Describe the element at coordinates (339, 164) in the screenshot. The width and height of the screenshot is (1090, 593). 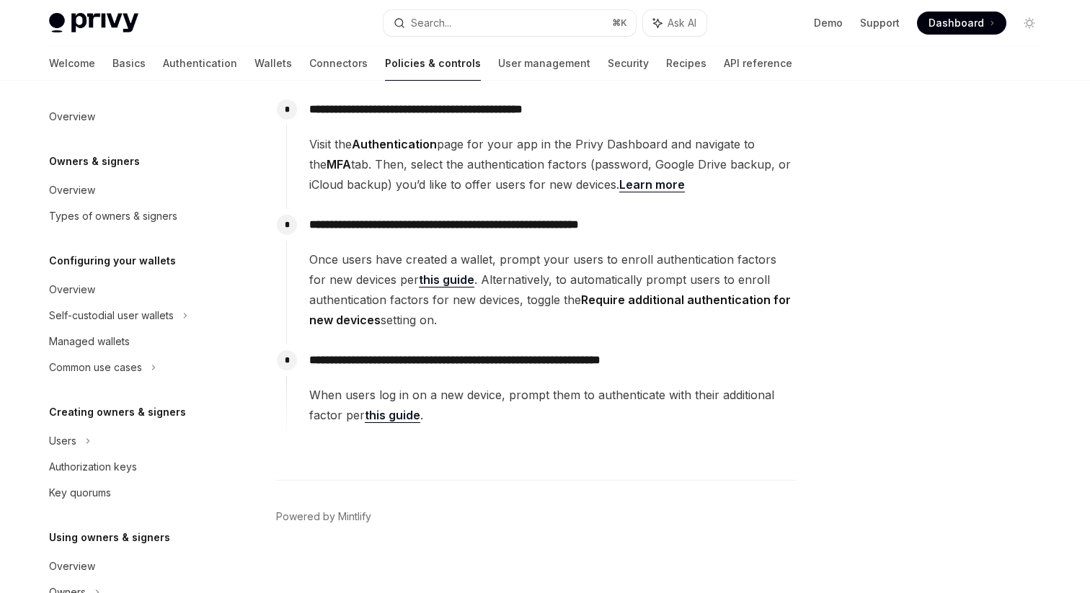
I see `strong: MFA` at that location.